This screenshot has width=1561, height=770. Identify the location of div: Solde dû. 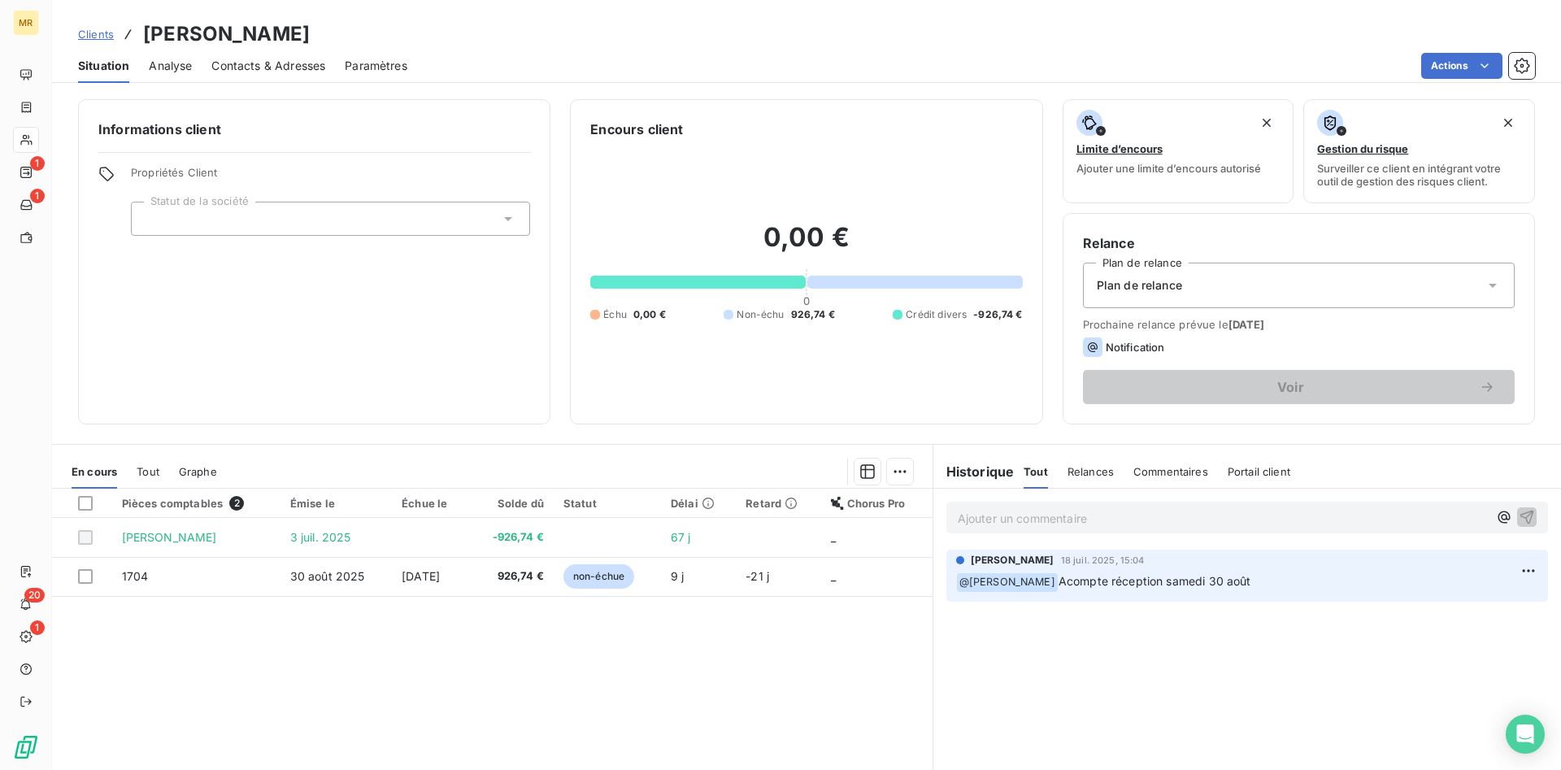
(511, 503).